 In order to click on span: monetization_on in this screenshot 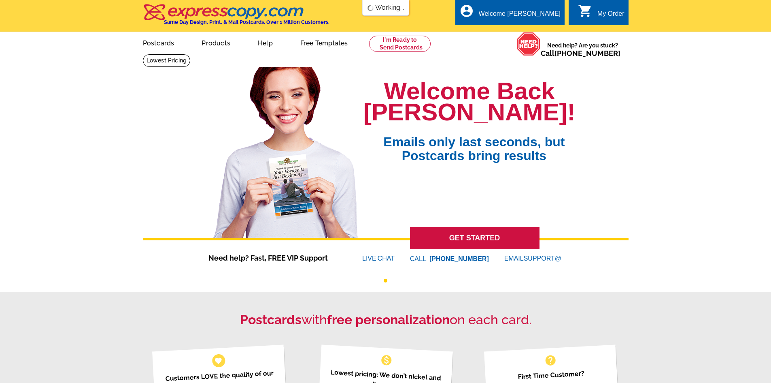, I will do `click(387, 360)`.